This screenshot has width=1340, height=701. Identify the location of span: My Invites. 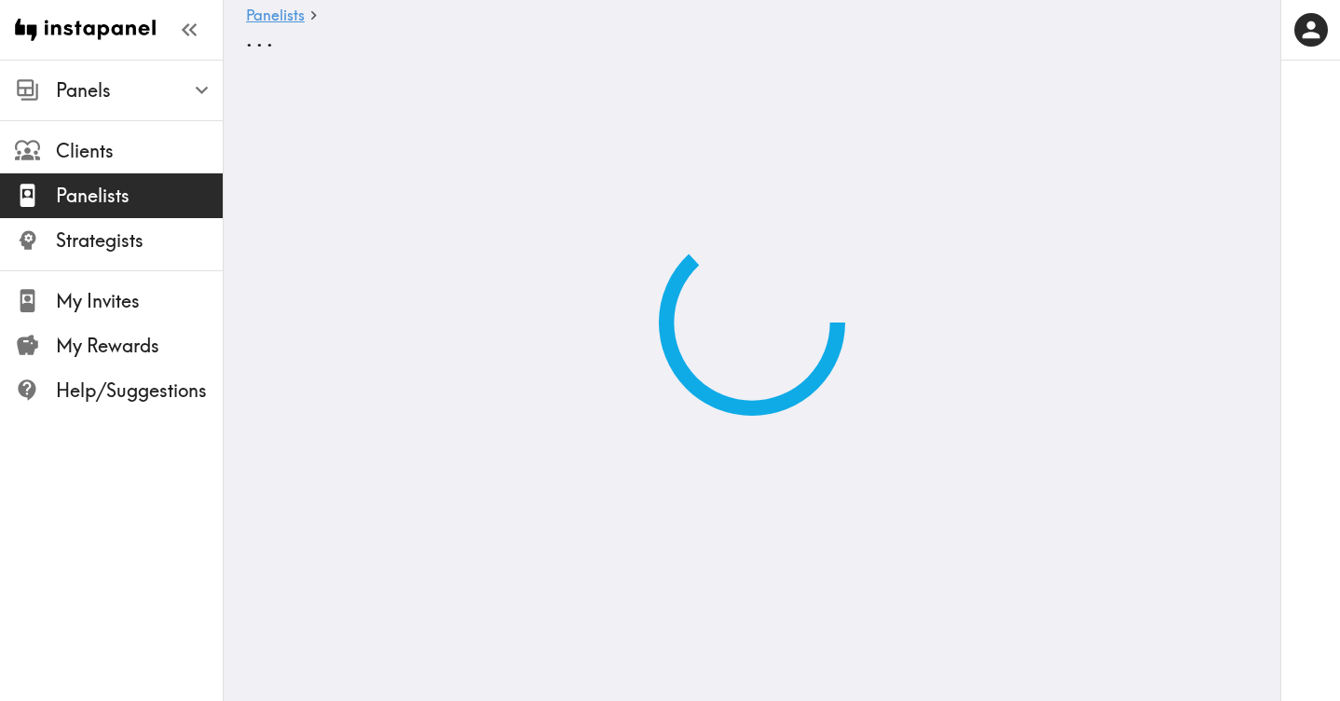
(139, 301).